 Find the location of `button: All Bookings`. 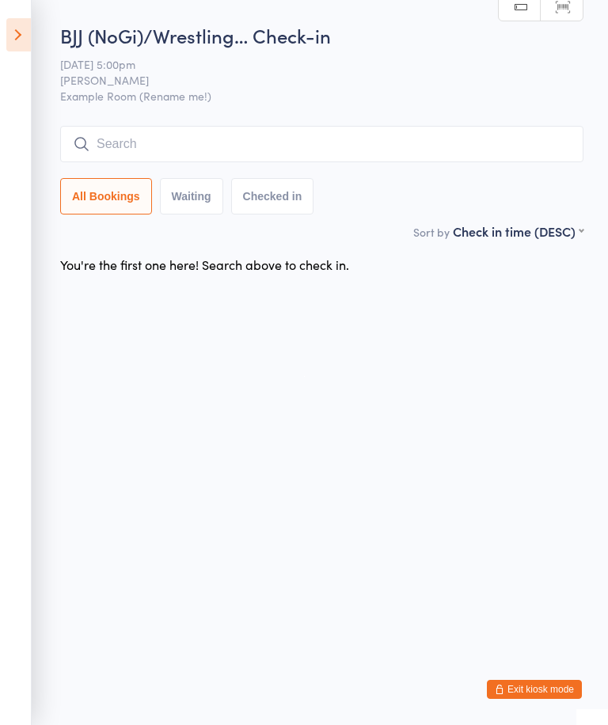

button: All Bookings is located at coordinates (106, 196).